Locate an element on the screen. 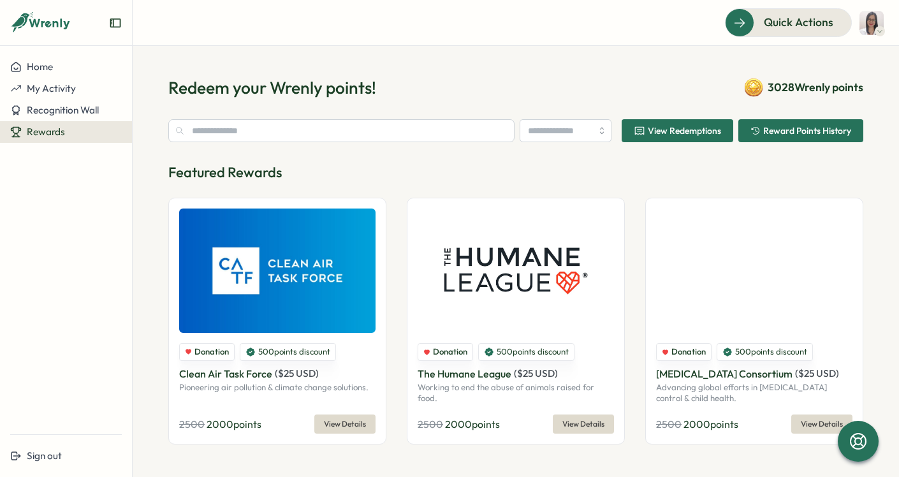 The width and height of the screenshot is (899, 477). button: Expand sidebar is located at coordinates (115, 23).